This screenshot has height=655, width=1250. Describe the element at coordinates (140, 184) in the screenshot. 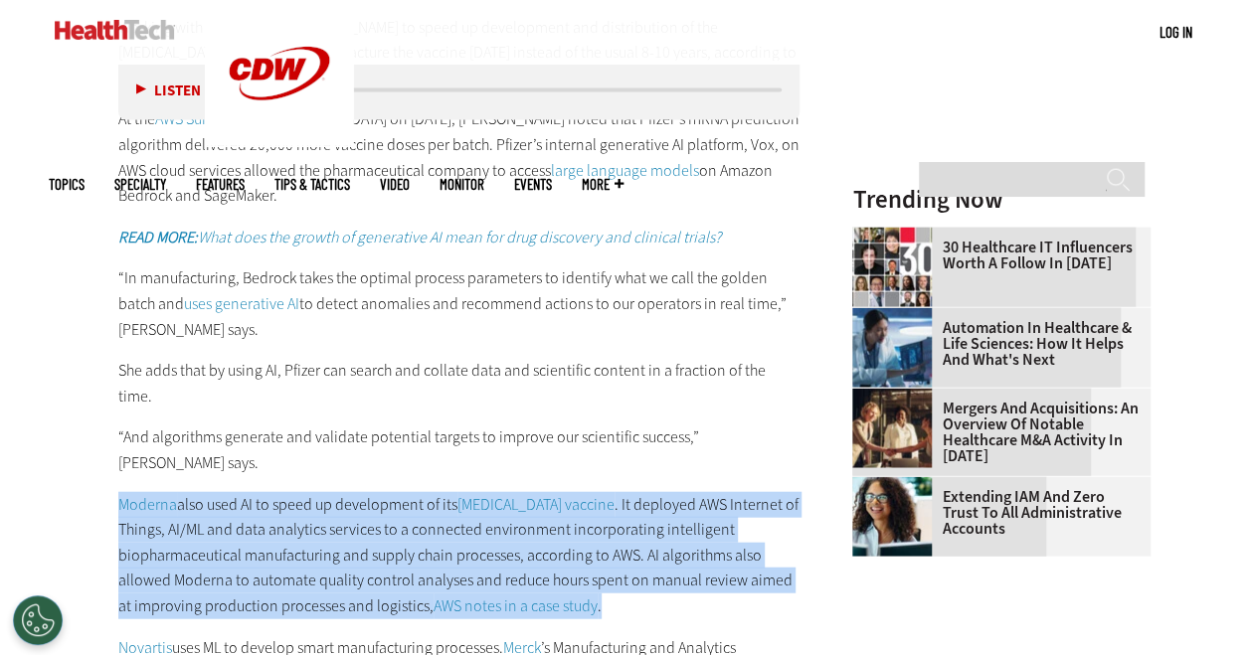

I see `span: Specialty` at that location.